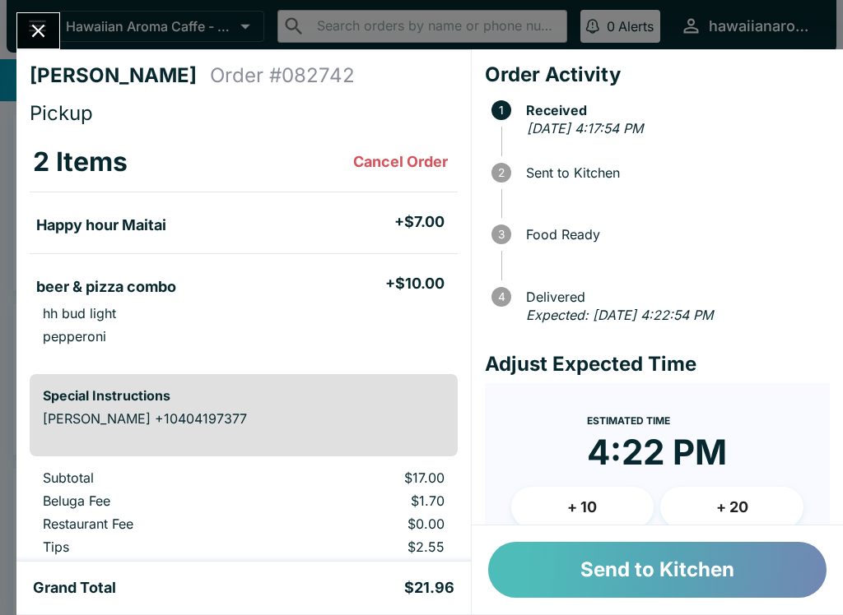 The image size is (843, 615). Describe the element at coordinates (74, 588) in the screenshot. I see `h5: Grand Total` at that location.